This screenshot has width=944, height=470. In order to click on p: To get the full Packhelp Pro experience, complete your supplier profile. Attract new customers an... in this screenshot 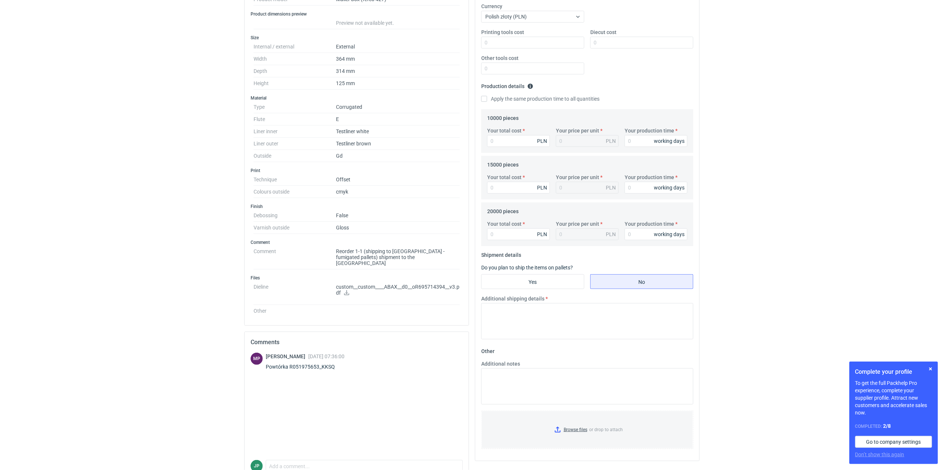, I will do `click(894, 397)`.